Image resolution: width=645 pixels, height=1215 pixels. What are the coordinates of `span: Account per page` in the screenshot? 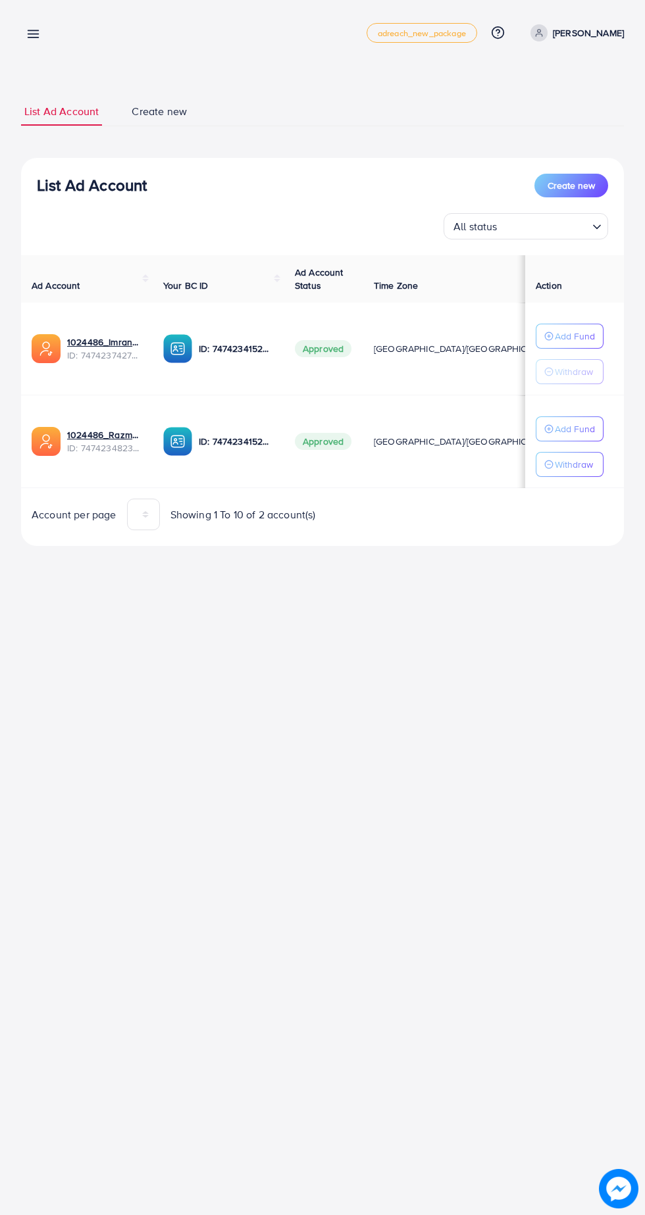 It's located at (74, 514).